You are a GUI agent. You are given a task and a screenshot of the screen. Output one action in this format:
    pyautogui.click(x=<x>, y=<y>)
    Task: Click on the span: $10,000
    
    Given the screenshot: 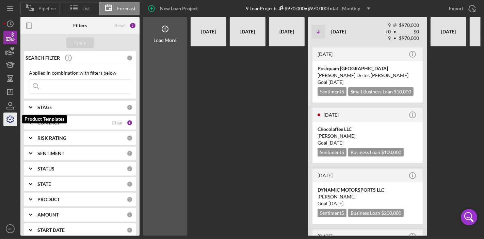 What is the action you would take?
    pyautogui.click(x=402, y=91)
    